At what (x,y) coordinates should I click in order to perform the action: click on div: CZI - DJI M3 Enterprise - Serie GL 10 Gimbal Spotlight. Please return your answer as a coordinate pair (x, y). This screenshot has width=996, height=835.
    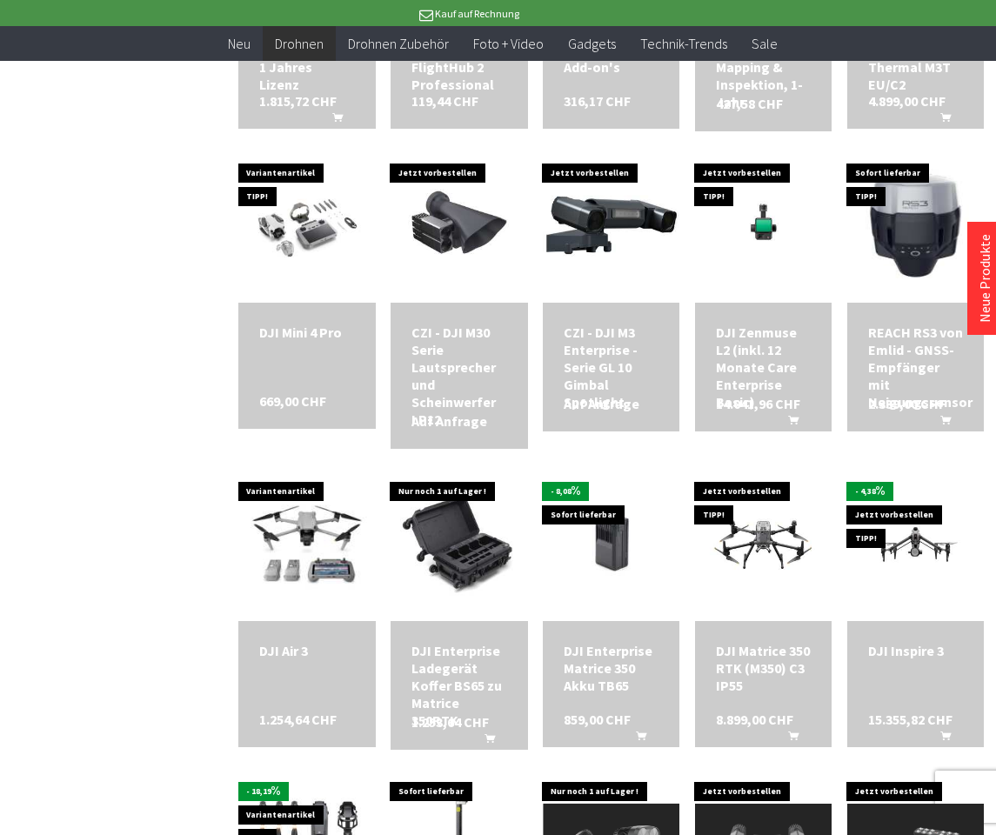
    Looking at the image, I should click on (611, 367).